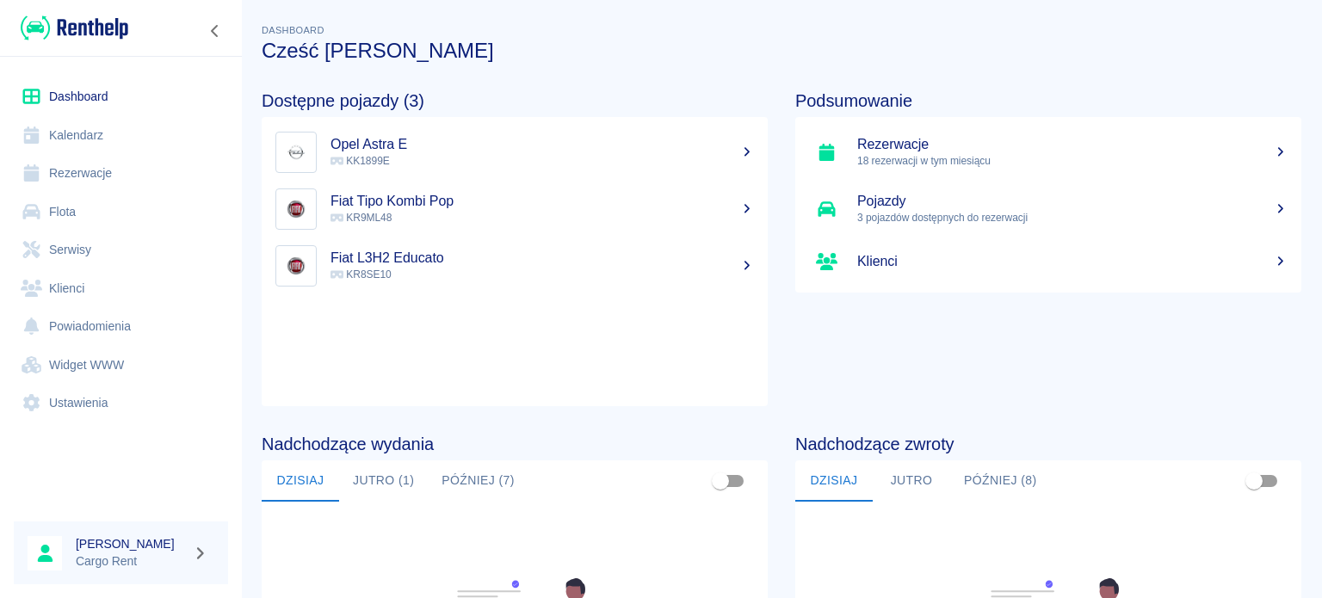 This screenshot has width=1322, height=598. I want to click on a: ImageFiat L3H2 Educato KR8SE10, so click(515, 266).